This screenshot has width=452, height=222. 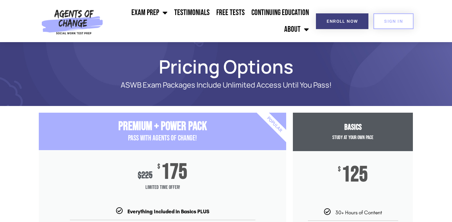 What do you see at coordinates (209, 21) in the screenshot?
I see `nav: Menu` at bounding box center [209, 21].